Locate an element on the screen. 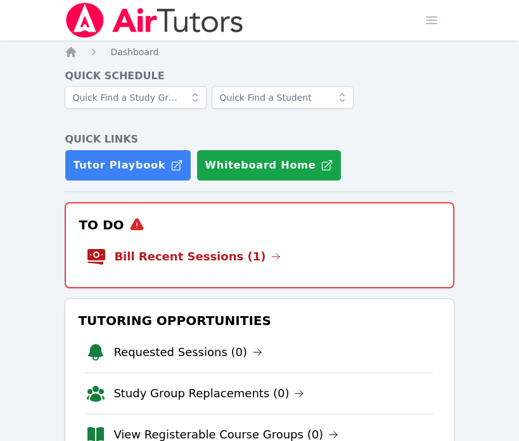  button: Whiteboard Home is located at coordinates (269, 165).